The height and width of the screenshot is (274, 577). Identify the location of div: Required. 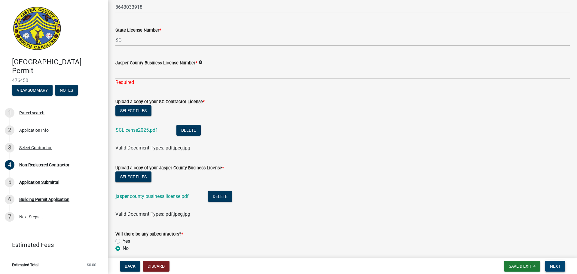
(342, 82).